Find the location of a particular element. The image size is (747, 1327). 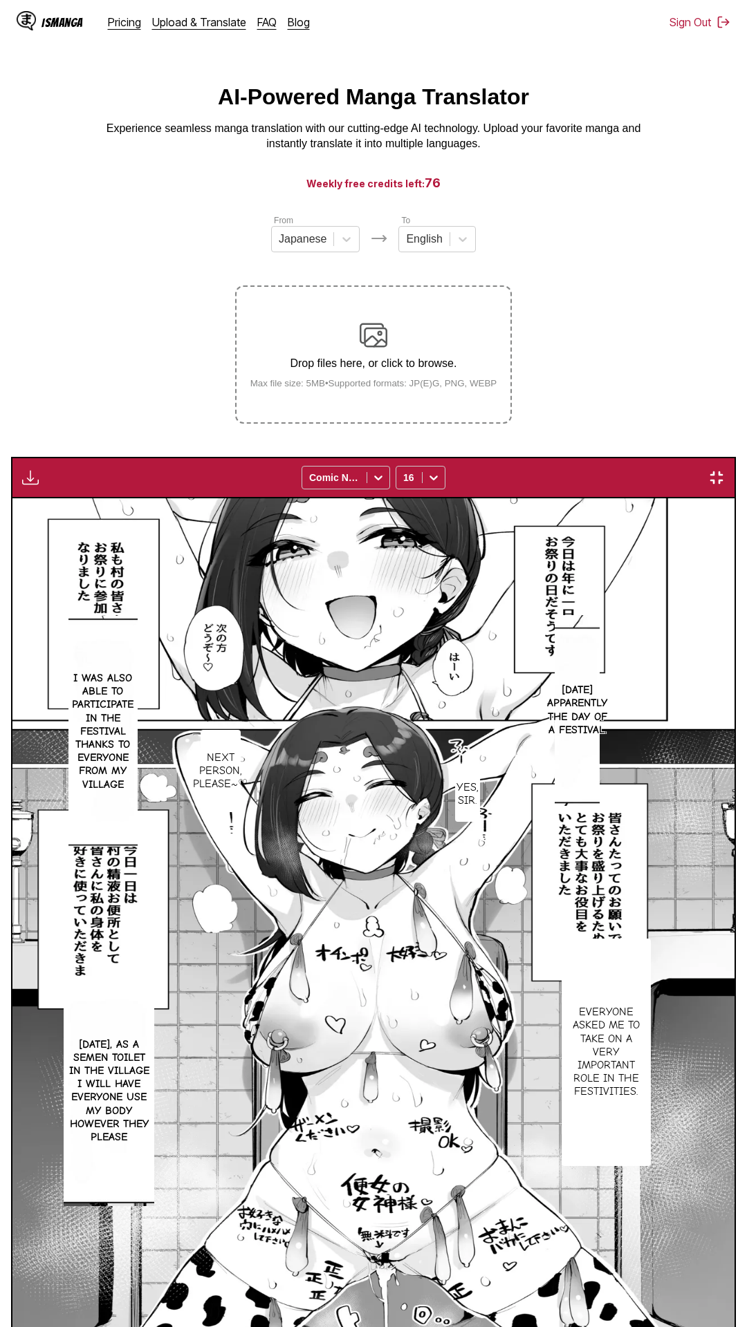

button: Sign Out is located at coordinates (700, 22).